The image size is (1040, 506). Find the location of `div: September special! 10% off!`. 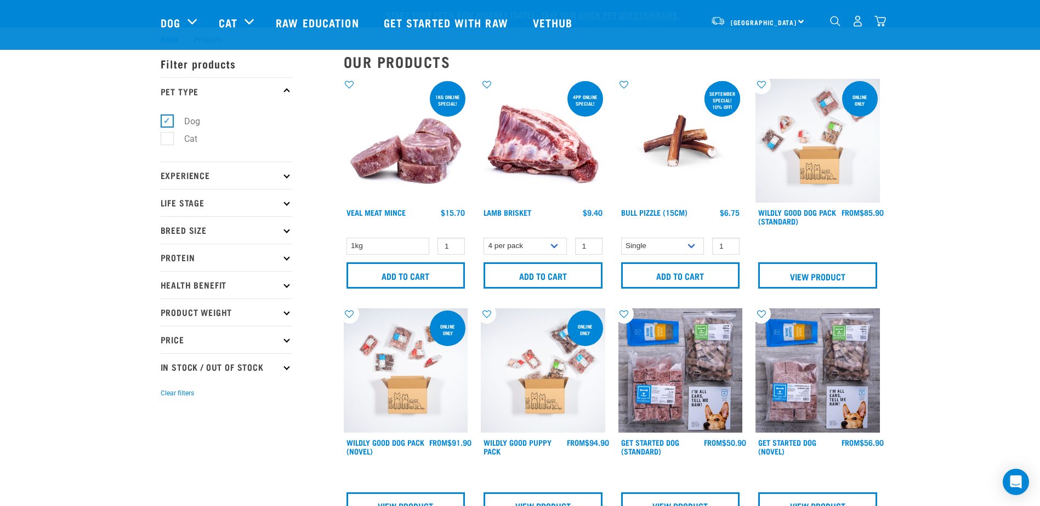

div: September special! 10% off! is located at coordinates (722, 100).